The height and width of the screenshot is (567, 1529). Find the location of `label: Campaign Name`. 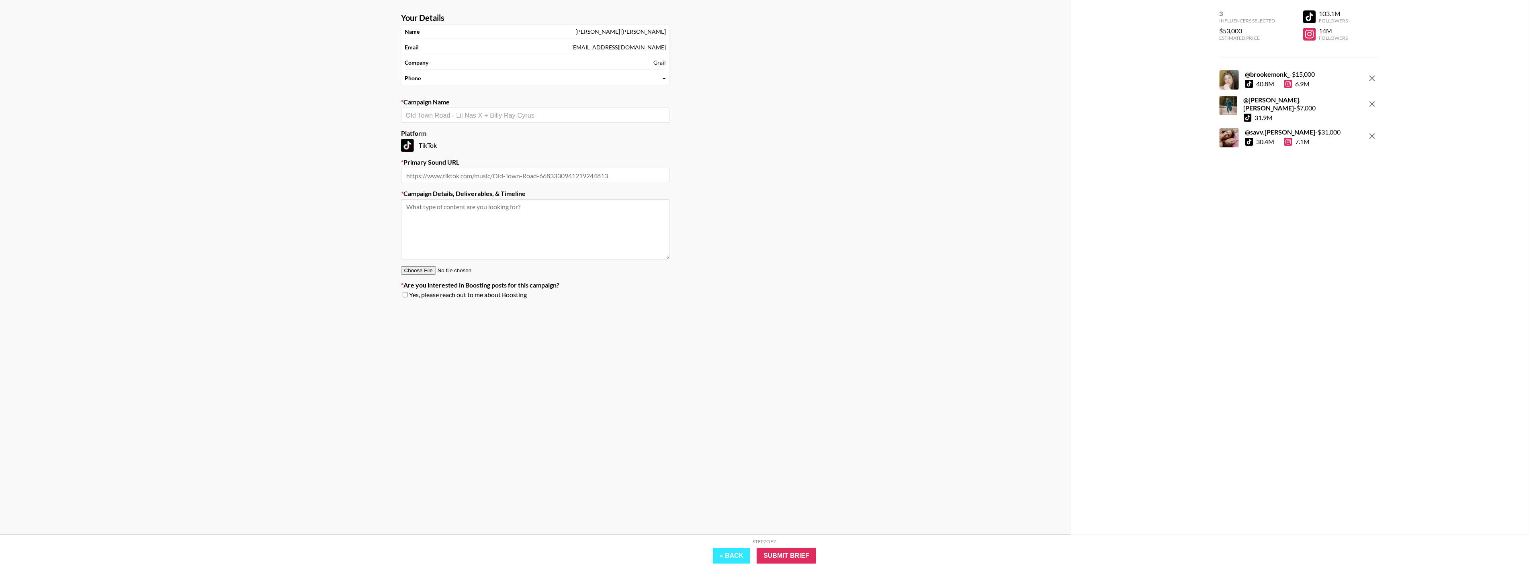

label: Campaign Name is located at coordinates (535, 102).